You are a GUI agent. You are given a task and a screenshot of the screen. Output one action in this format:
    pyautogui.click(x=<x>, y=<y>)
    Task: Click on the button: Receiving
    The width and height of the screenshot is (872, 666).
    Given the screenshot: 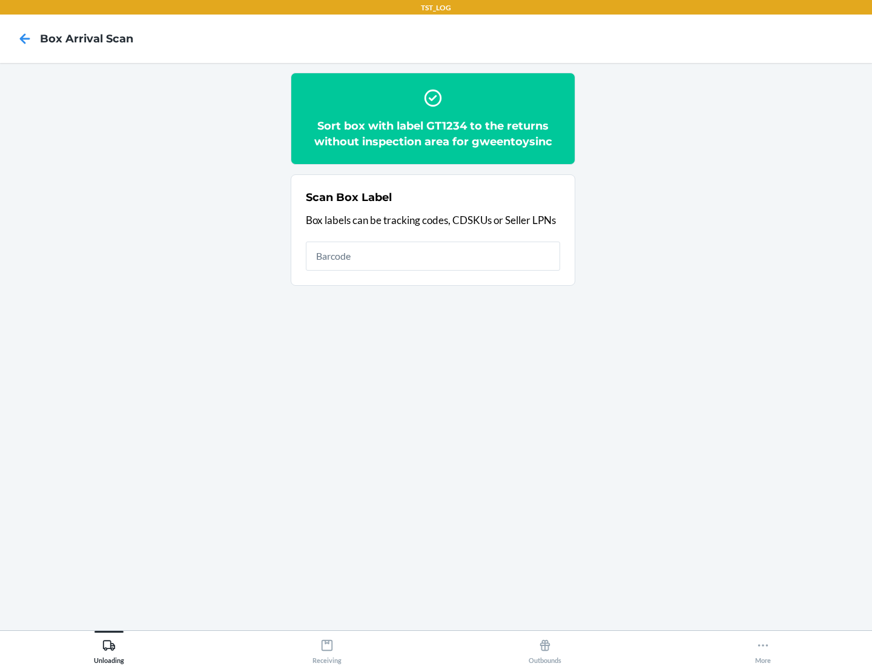 What is the action you would take?
    pyautogui.click(x=327, y=648)
    